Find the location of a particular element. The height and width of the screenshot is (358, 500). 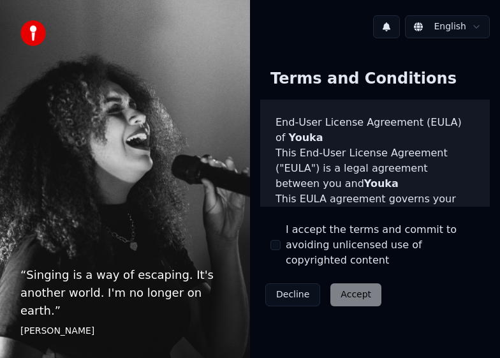

p: “ Singing is a way of escaping. It's another world. I'm no longer on earth. ” is located at coordinates (125, 293).